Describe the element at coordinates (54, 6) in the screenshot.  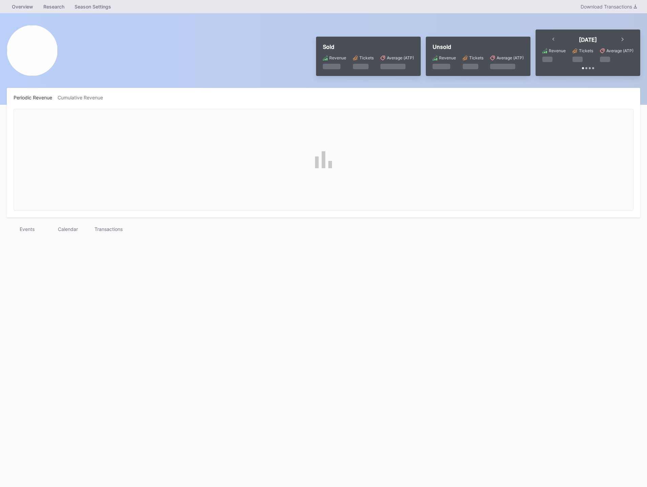
I see `a: Research` at that location.